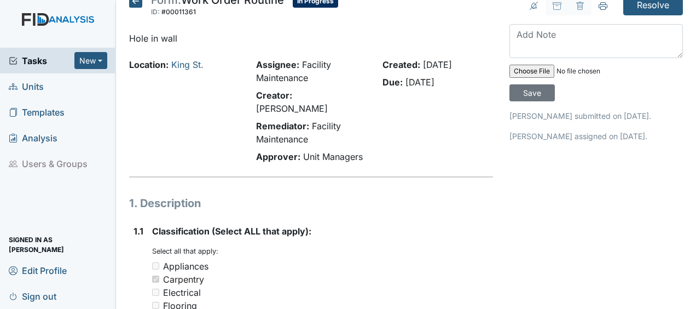 The image size is (696, 309). Describe the element at coordinates (311, 203) in the screenshot. I see `h1: 1. Description` at that location.